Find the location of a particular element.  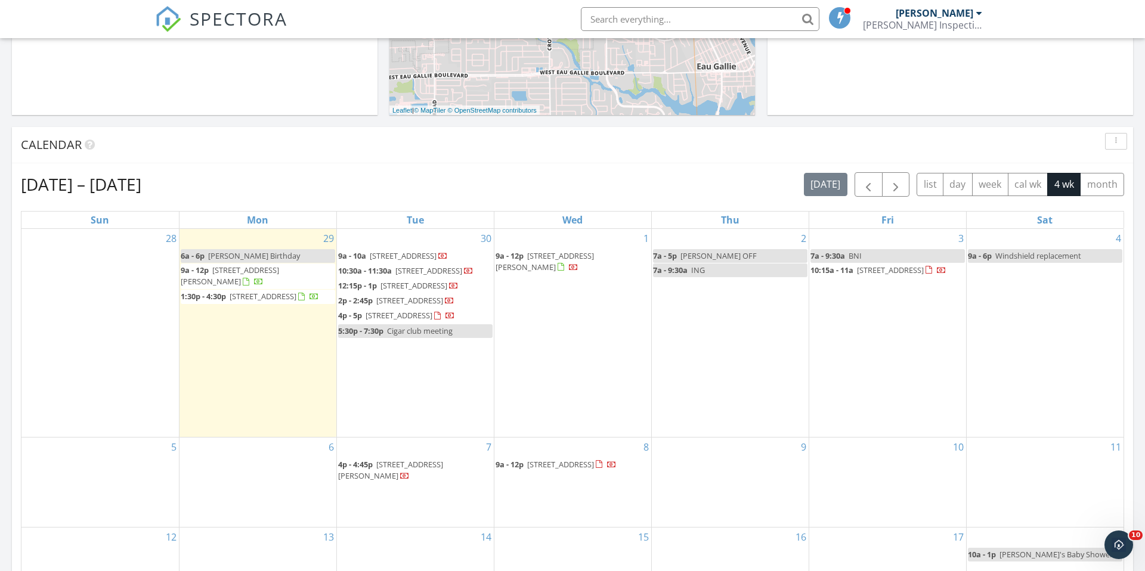

img: The Best Home Inspection Software - Spectora is located at coordinates (168, 19).